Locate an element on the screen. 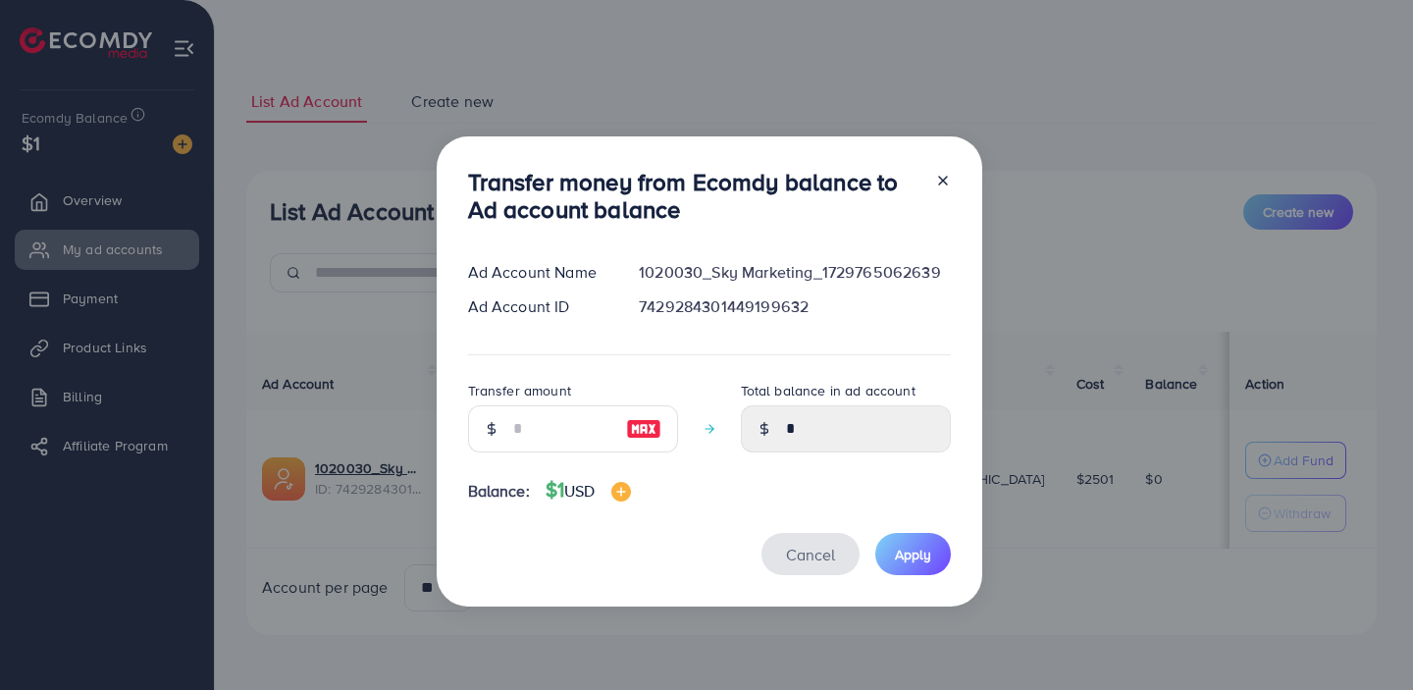  button: Cancel is located at coordinates (811, 554).